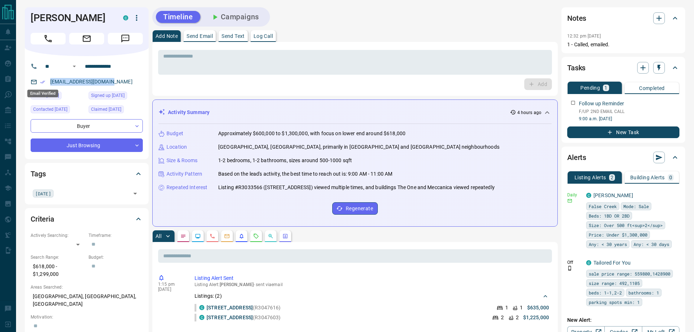 This screenshot has width=694, height=332. What do you see at coordinates (372, 284) in the screenshot?
I see `p: Listing Alert : - sent via email` at bounding box center [372, 284].